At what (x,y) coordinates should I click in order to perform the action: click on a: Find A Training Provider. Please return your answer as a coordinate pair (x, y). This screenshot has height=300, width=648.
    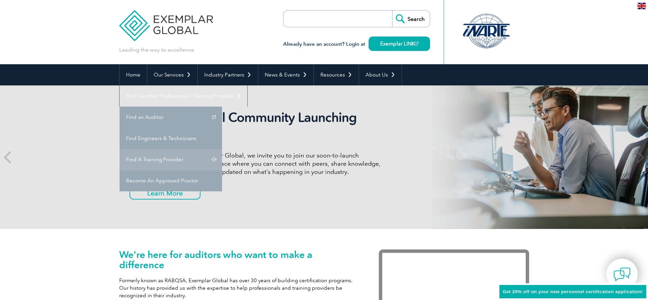
    Looking at the image, I should click on (171, 159).